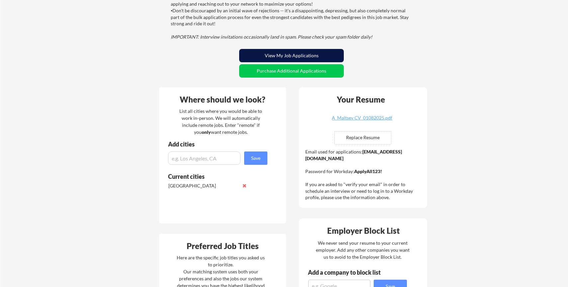  Describe the element at coordinates (221, 121) in the screenshot. I see `div: List all cities where you would be able to work in-person. We will automatically include remote j...` at that location.